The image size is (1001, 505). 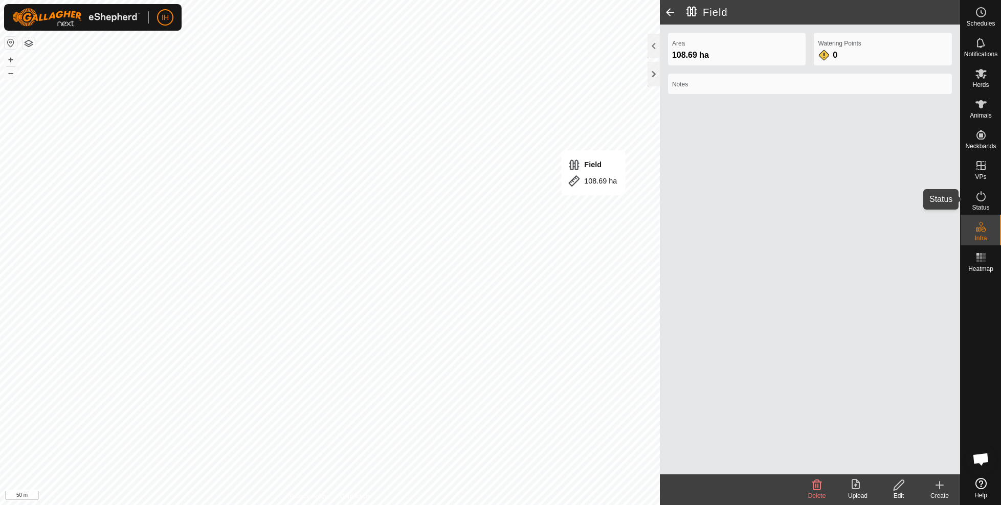 What do you see at coordinates (165, 17) in the screenshot?
I see `span: IH` at bounding box center [165, 17].